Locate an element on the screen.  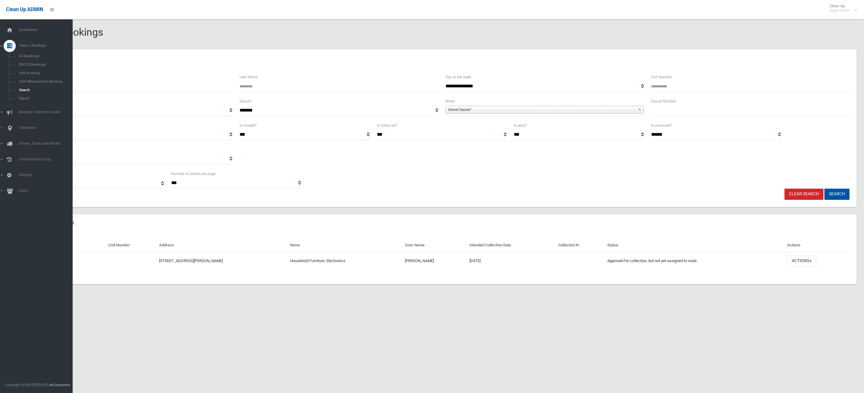
span: Search is located at coordinates (46, 90).